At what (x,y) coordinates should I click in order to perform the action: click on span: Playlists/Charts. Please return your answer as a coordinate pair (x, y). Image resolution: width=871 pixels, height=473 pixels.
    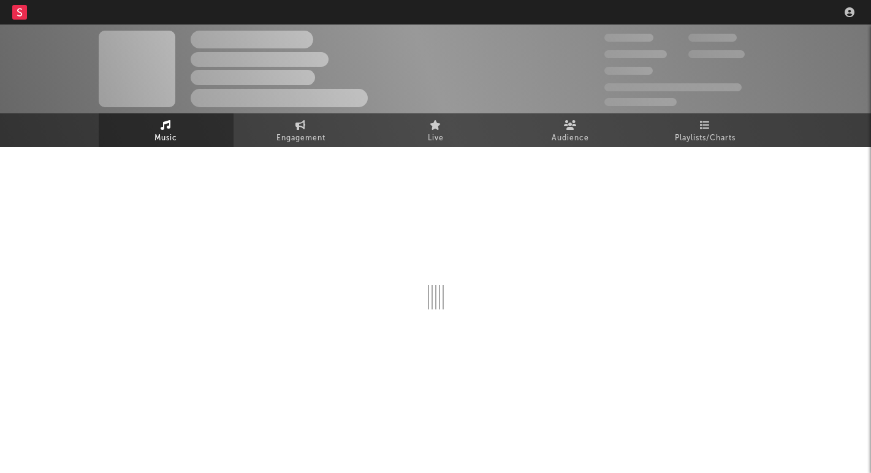
    Looking at the image, I should click on (705, 138).